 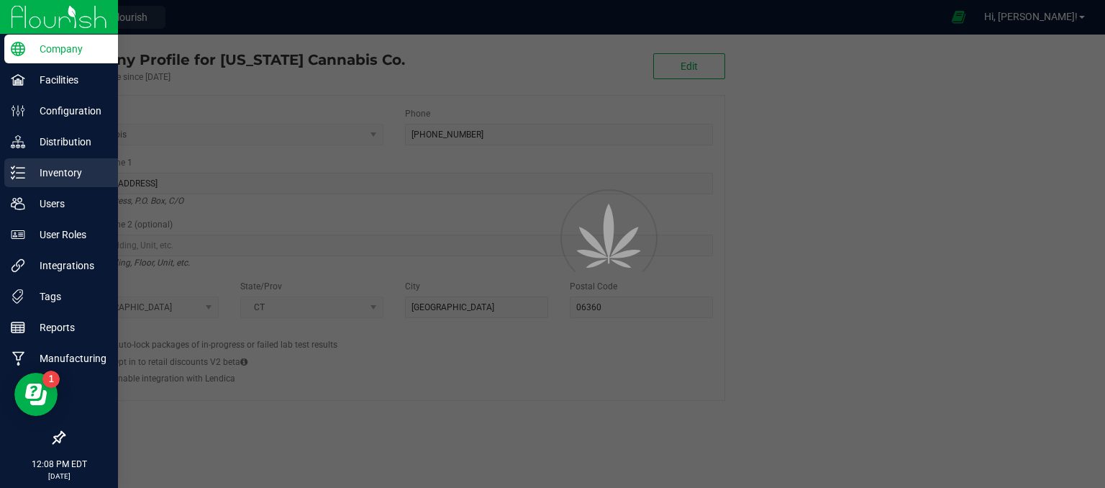 I want to click on p: Users, so click(x=68, y=204).